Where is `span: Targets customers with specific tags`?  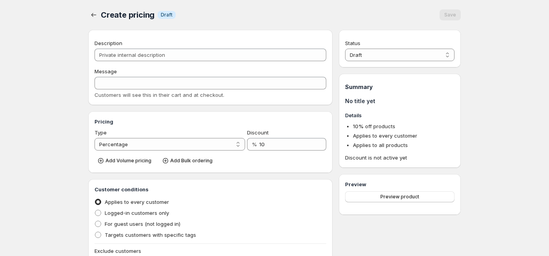
span: Targets customers with specific tags is located at coordinates (150, 235).